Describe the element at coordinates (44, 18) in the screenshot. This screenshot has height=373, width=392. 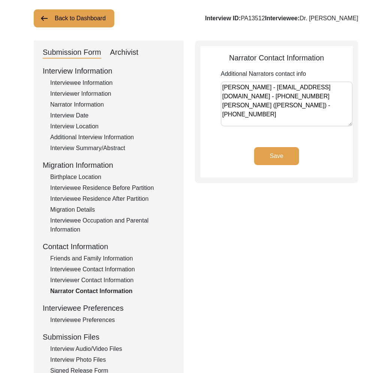
I see `img: arrow-left.png` at that location.